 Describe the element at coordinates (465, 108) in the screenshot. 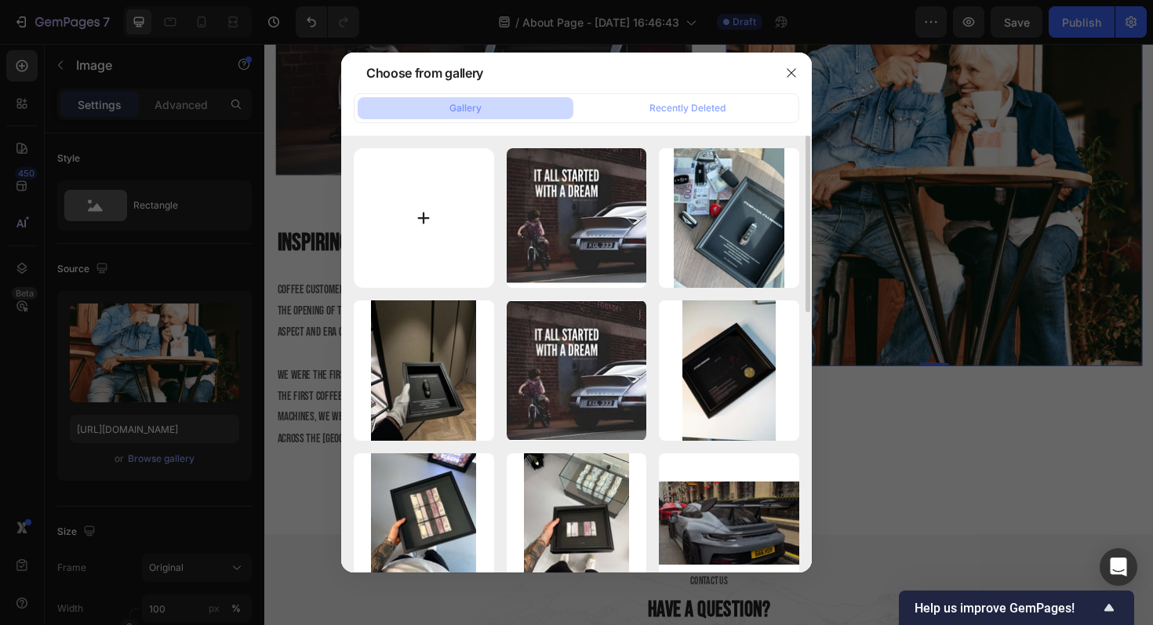

I see `div: Gallery` at that location.